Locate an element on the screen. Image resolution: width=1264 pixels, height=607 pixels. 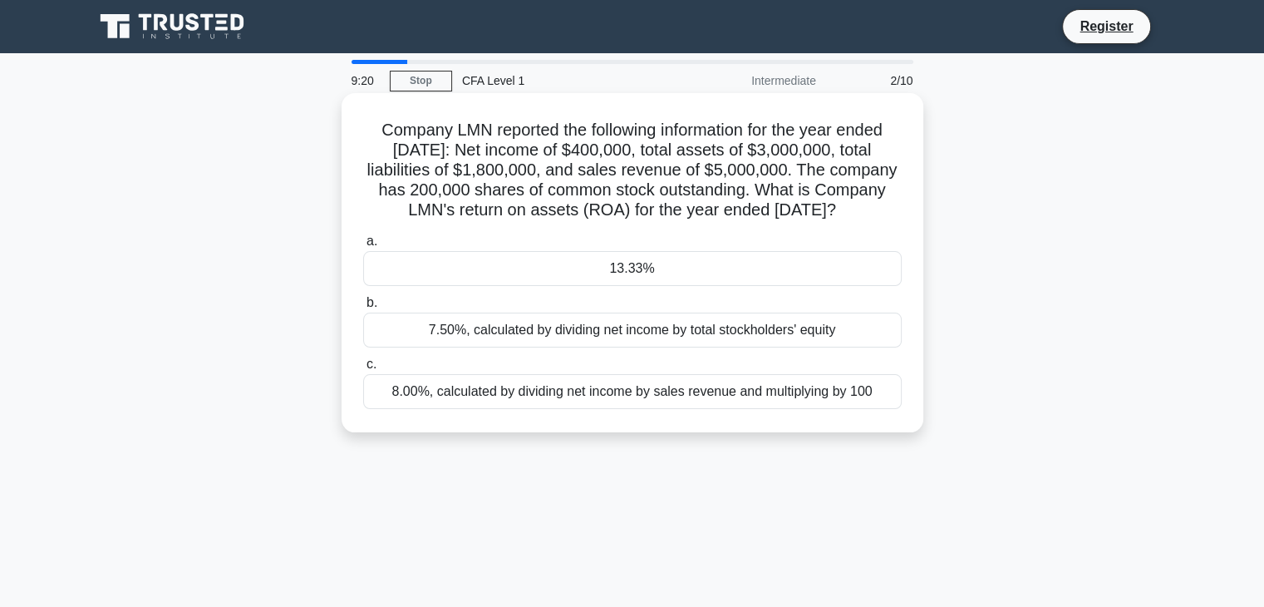
a: Register is located at coordinates (1106, 26).